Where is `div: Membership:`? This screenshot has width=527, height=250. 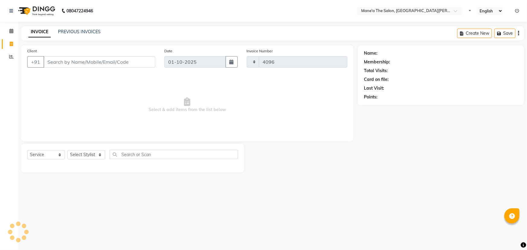 div: Membership: is located at coordinates (377, 62).